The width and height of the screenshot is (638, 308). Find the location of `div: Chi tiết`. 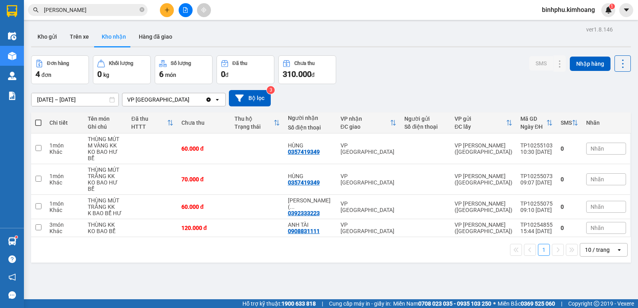

div: Chi tiết is located at coordinates (65, 123).